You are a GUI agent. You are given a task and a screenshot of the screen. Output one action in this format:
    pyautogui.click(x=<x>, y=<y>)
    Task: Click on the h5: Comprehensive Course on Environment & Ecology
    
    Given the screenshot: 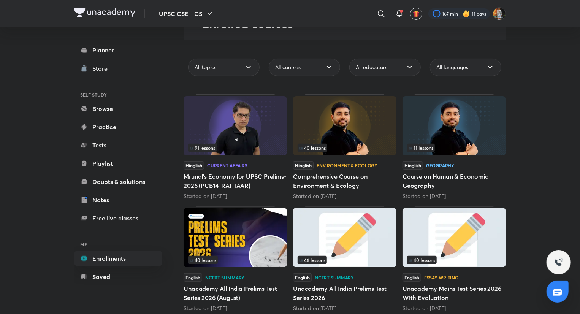 What is the action you would take?
    pyautogui.click(x=345, y=181)
    